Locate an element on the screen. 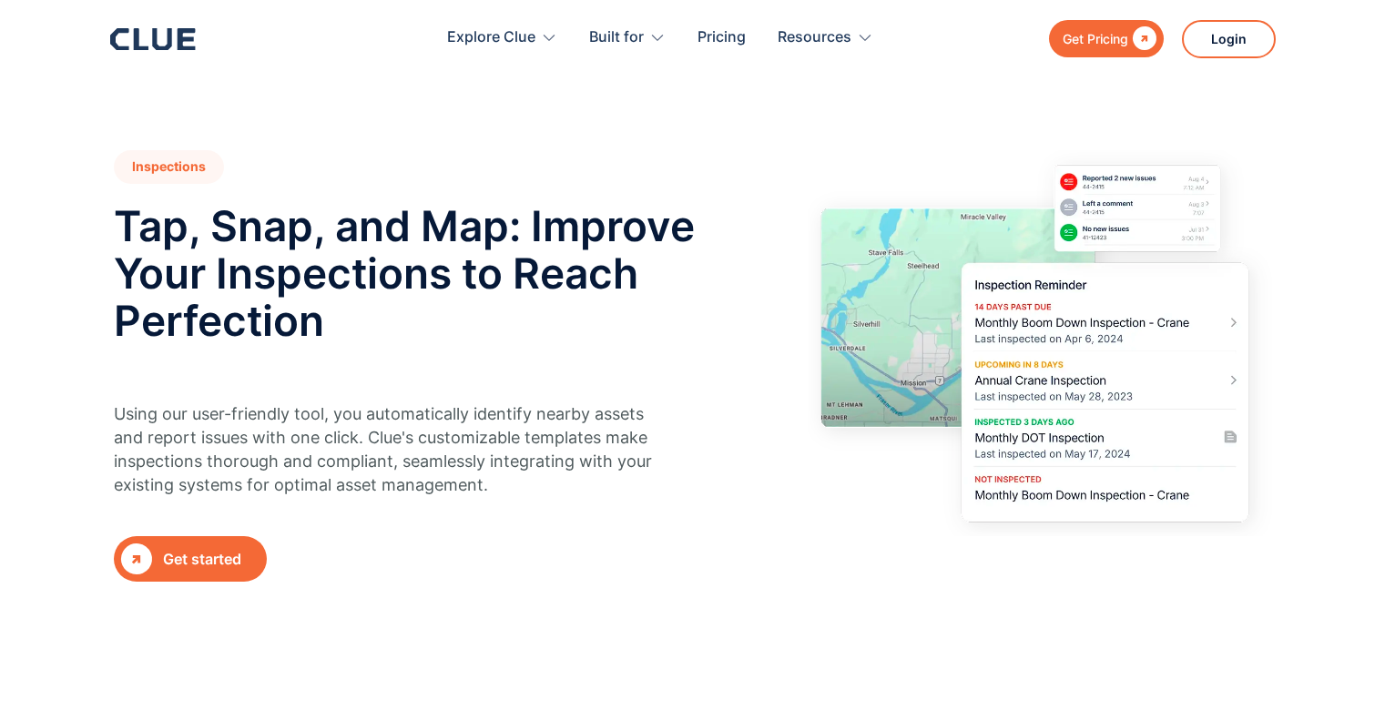 This screenshot has width=1385, height=720. a: Get started is located at coordinates (190, 559).